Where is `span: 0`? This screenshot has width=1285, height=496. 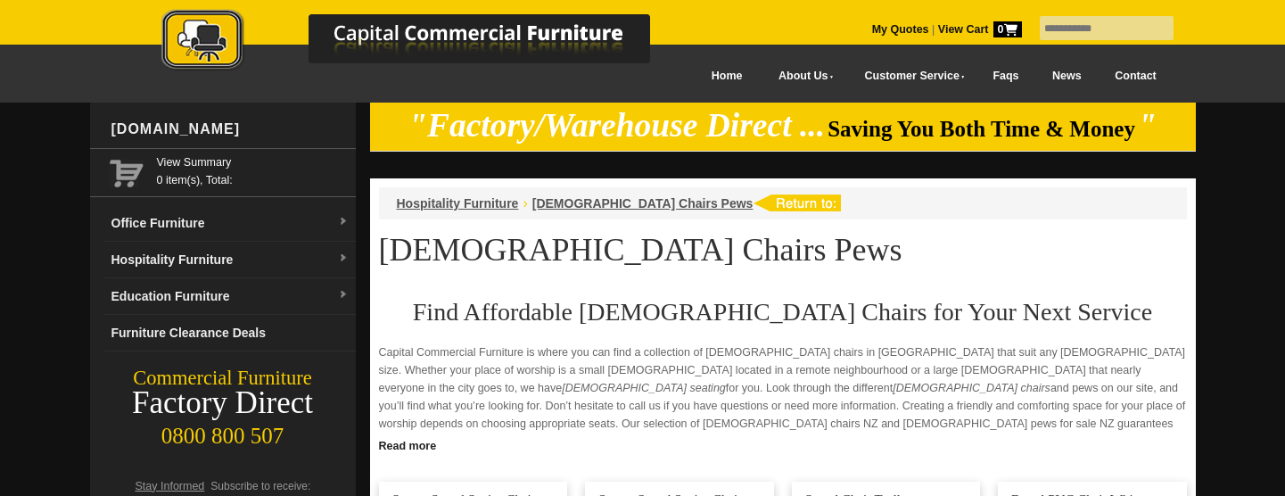 span: 0 is located at coordinates (1008, 29).